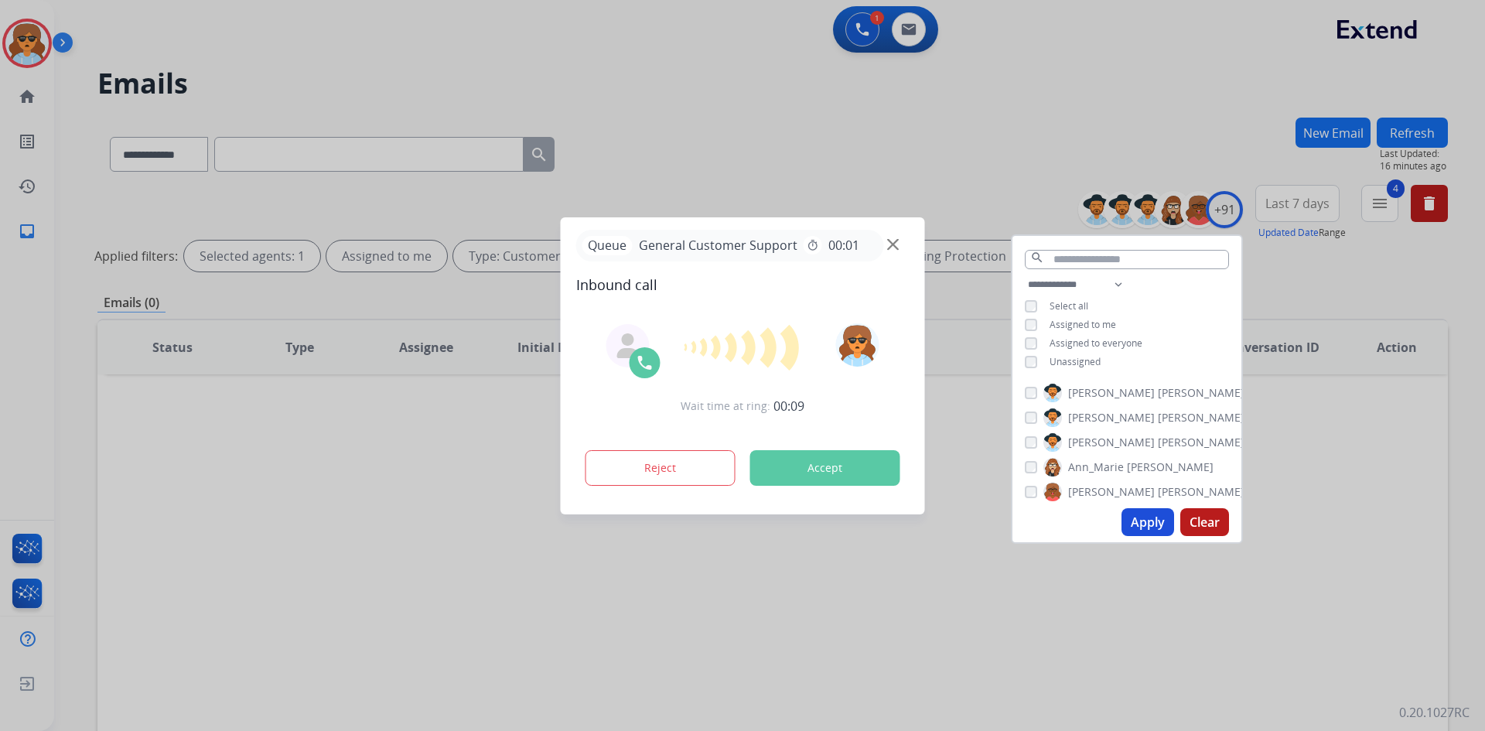  I want to click on img: agent-avatar, so click(628, 346).